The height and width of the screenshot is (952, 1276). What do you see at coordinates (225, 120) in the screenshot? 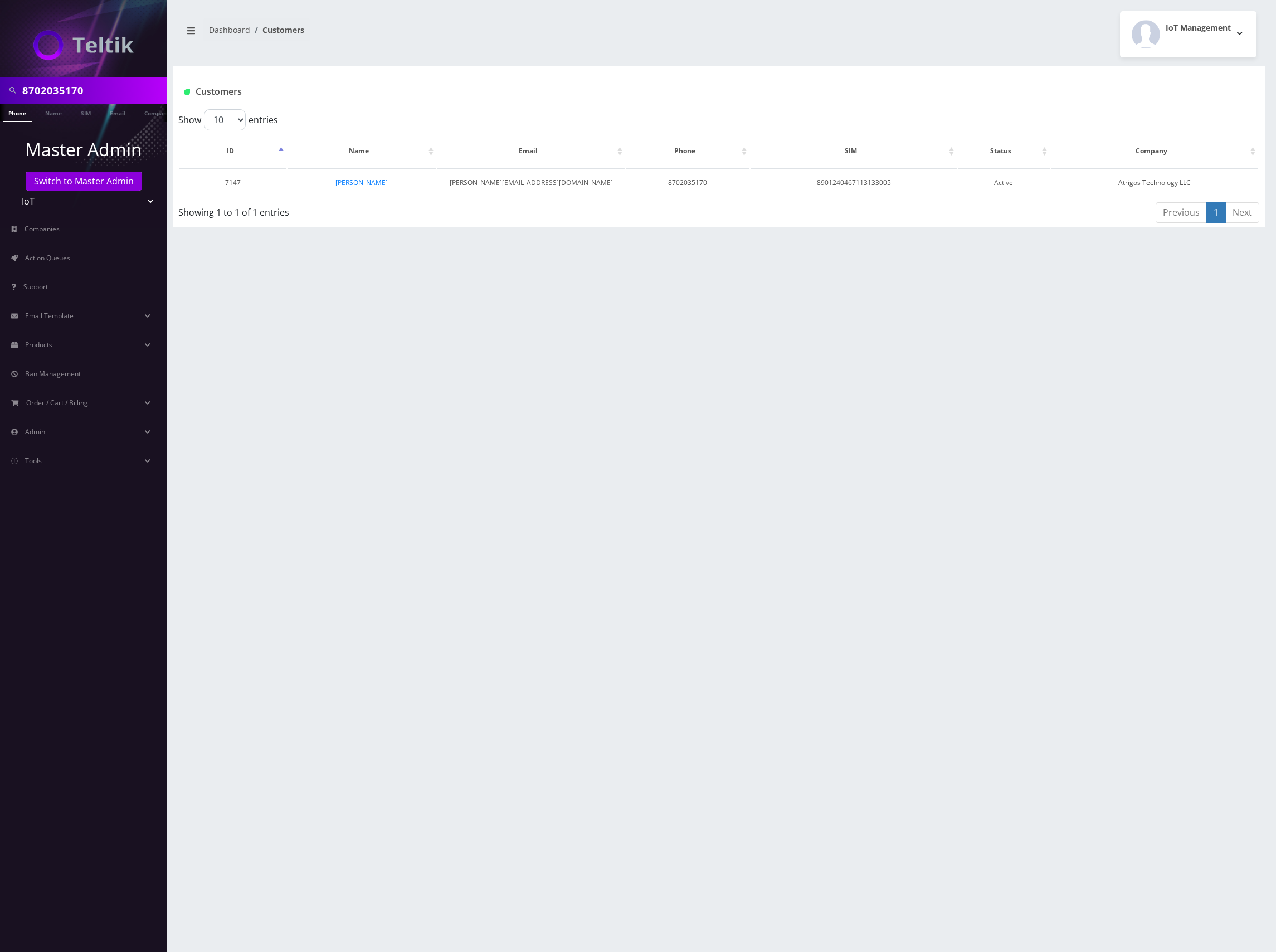
I see `select: Showentries` at bounding box center [225, 120].